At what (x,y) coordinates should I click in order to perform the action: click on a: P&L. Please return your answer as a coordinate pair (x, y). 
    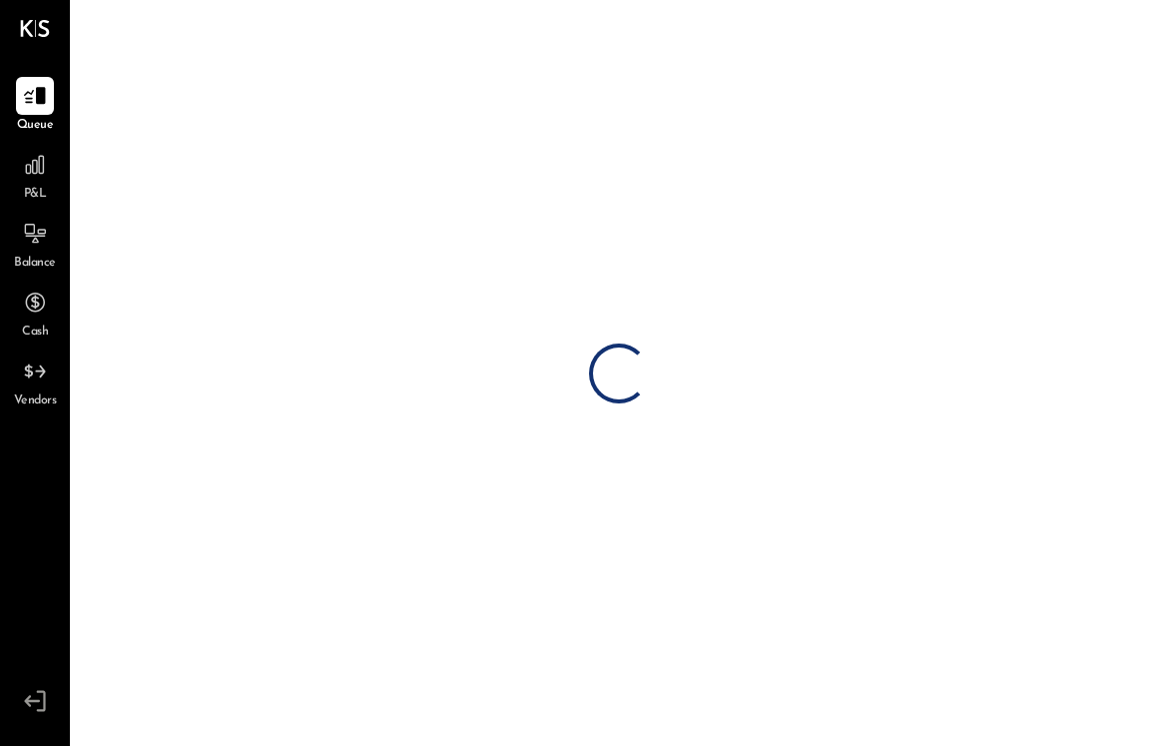
    Looking at the image, I should click on (35, 175).